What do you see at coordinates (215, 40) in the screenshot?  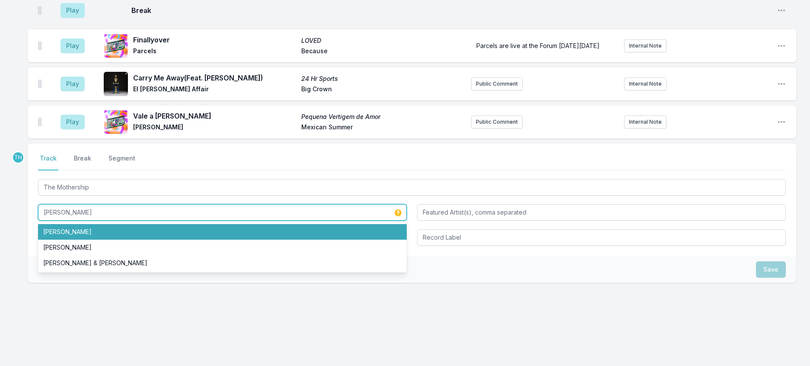 I see `span: Finallyover` at bounding box center [215, 40].